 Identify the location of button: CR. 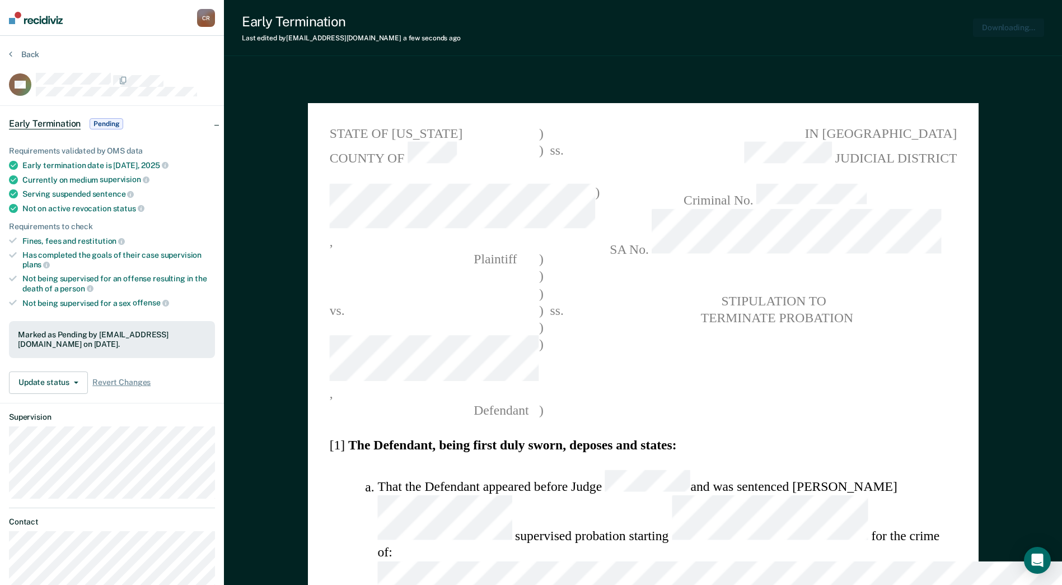
(206, 18).